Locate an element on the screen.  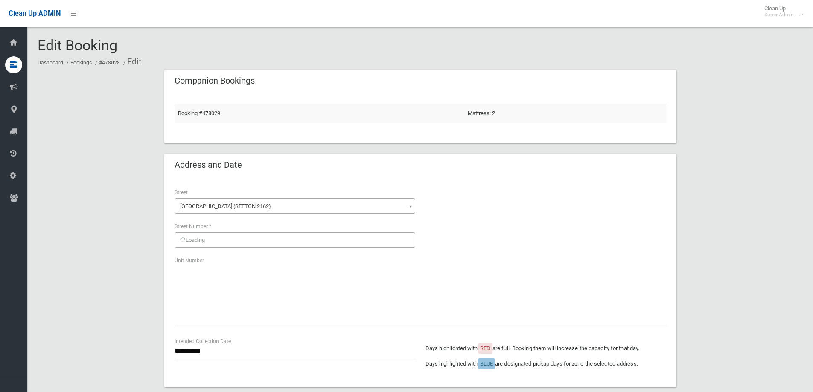
span: RED is located at coordinates (485, 348).